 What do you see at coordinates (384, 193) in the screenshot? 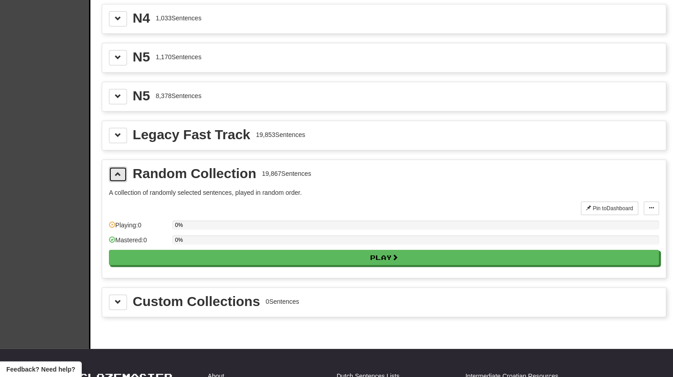
I see `p: A collection of randomly selected sentences, played in random order.` at bounding box center [384, 193].